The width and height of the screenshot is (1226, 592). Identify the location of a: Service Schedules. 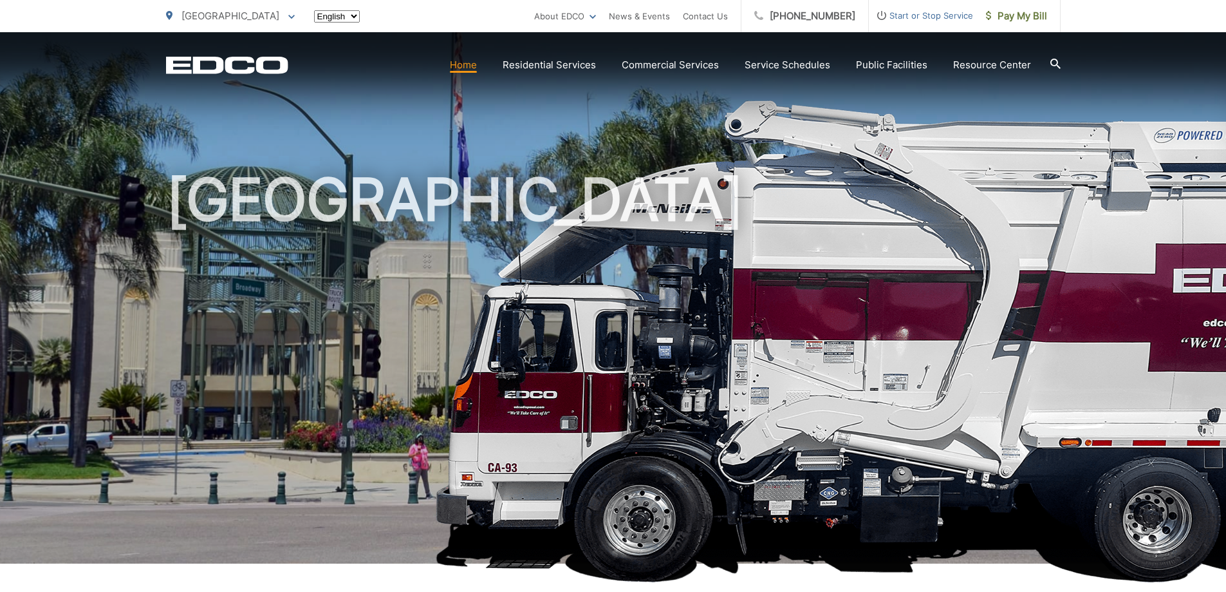
(787, 65).